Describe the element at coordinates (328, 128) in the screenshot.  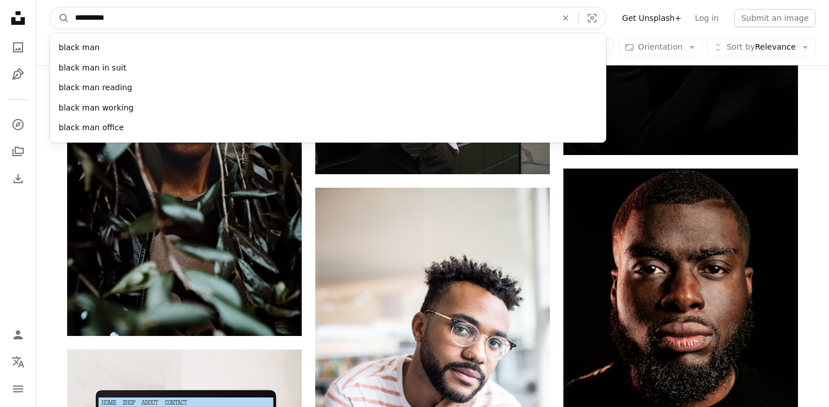
I see `div: black man office` at that location.